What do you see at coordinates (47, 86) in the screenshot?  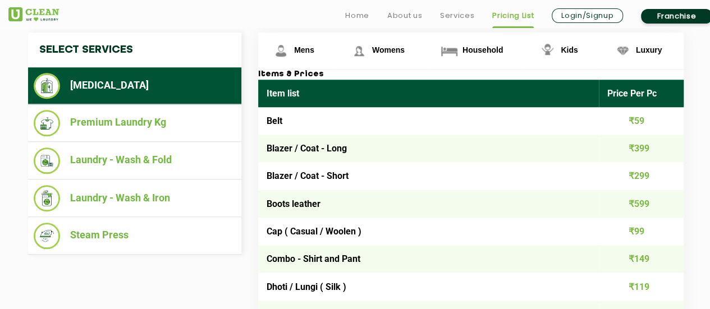 I see `img: Dry Cleaning` at bounding box center [47, 86].